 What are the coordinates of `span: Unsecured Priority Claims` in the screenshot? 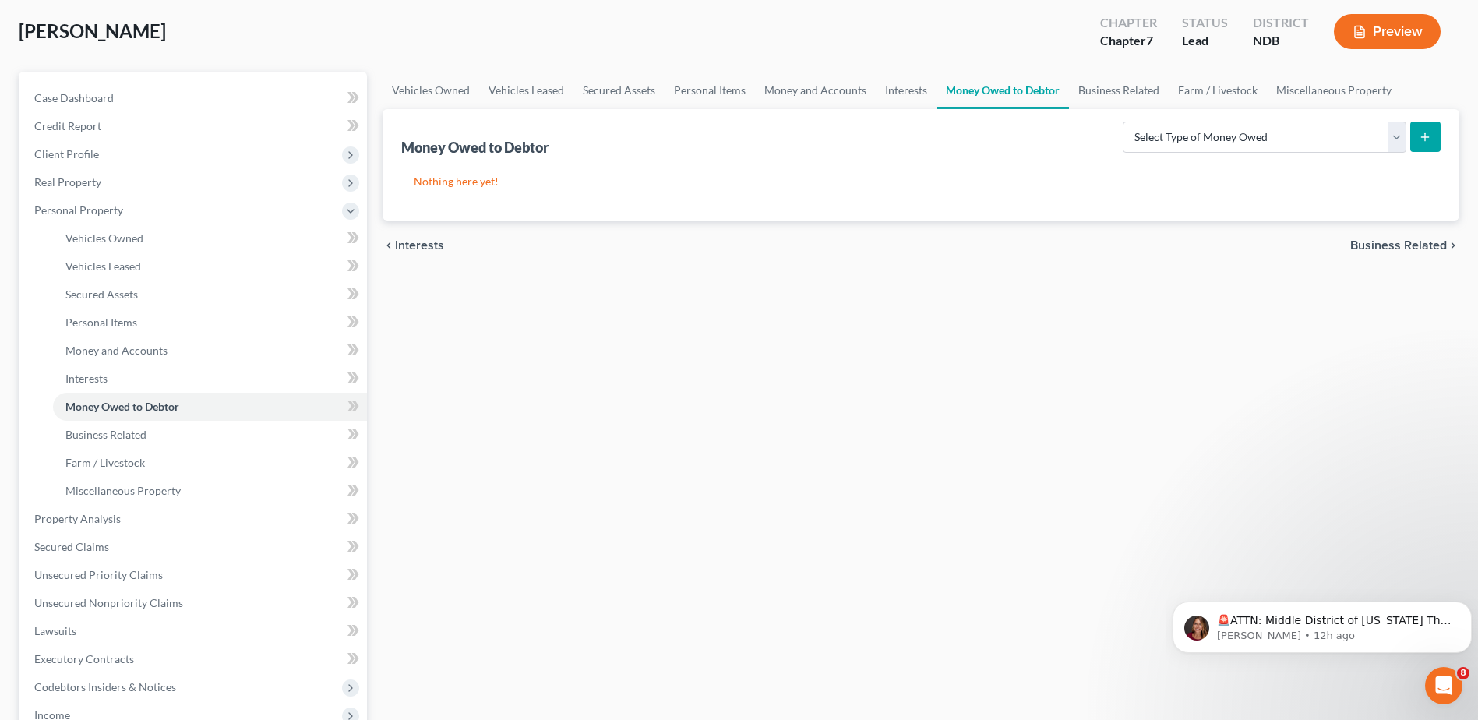 It's located at (98, 574).